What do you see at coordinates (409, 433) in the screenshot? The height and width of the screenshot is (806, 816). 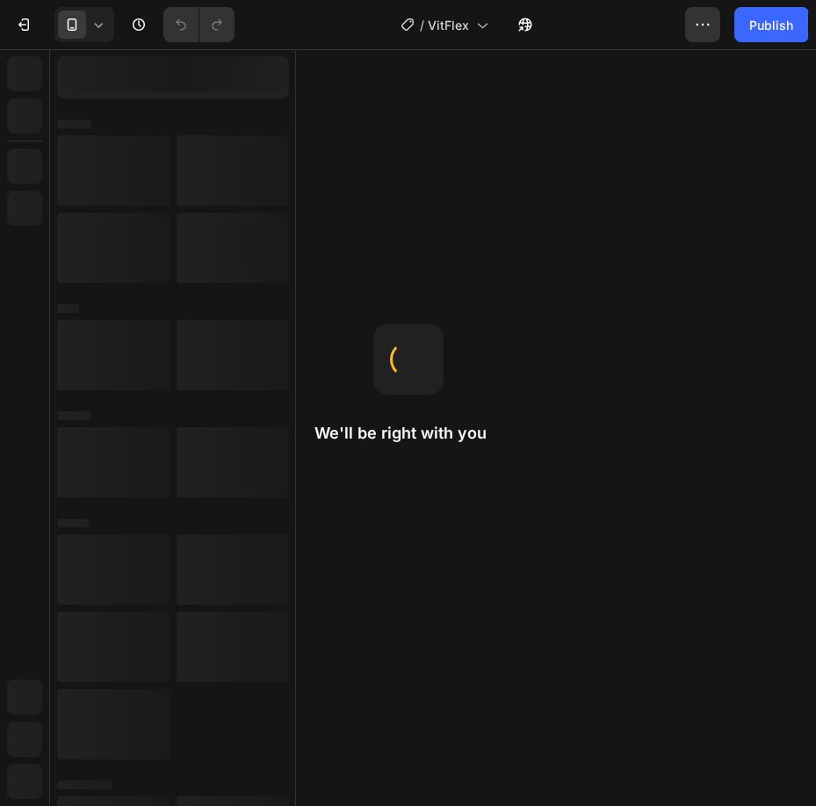 I see `h2: We'll be right with you` at bounding box center [409, 433].